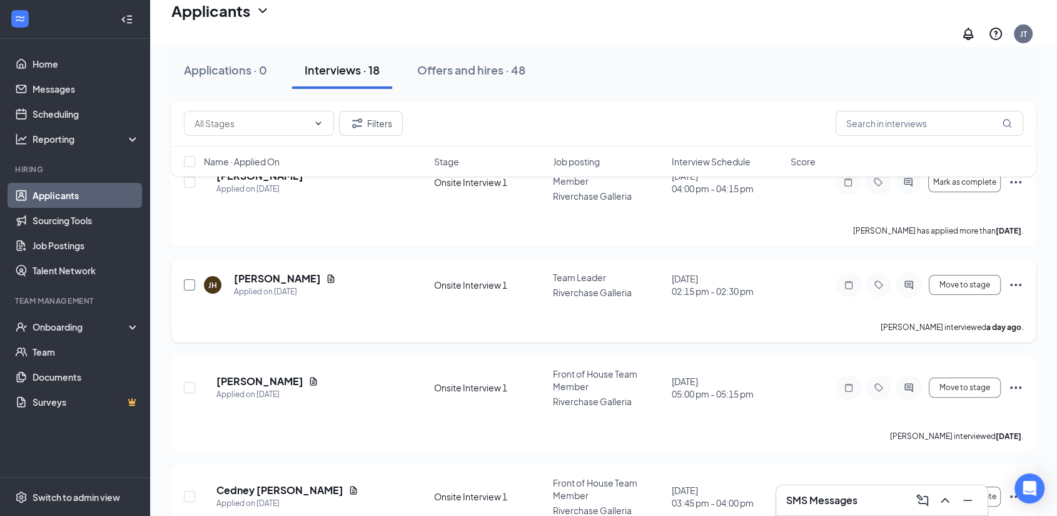 The image size is (1057, 516). I want to click on svg: MagnifyingGlass, so click(1007, 123).